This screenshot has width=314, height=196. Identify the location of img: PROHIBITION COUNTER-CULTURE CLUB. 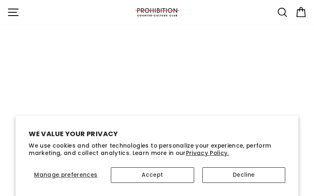
(157, 12).